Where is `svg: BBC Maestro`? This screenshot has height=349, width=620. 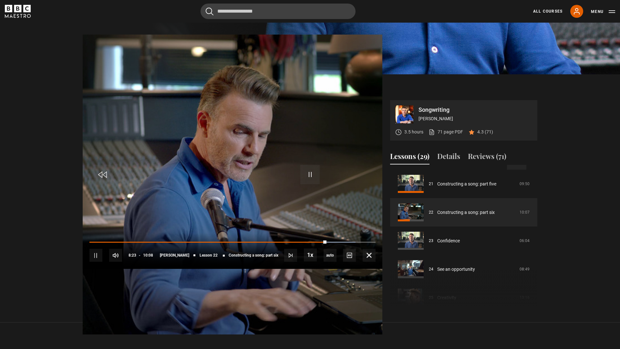
svg: BBC Maestro is located at coordinates (18, 11).